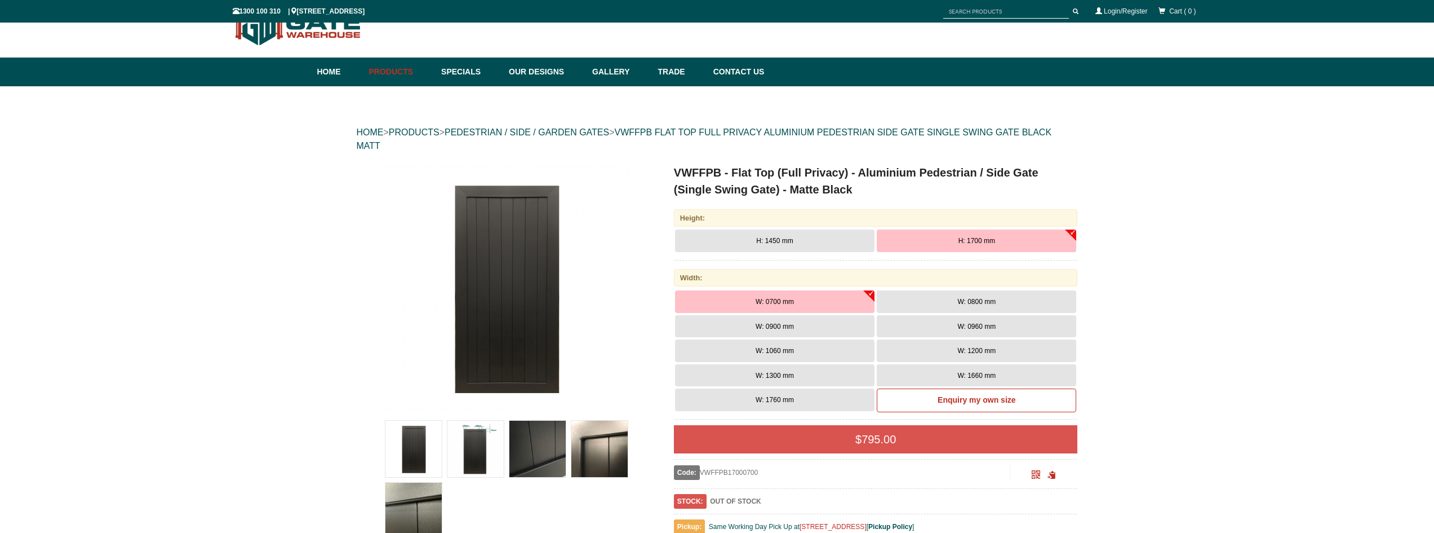 The image size is (1434, 533). I want to click on b: OUT OF STOCK, so click(735, 501).